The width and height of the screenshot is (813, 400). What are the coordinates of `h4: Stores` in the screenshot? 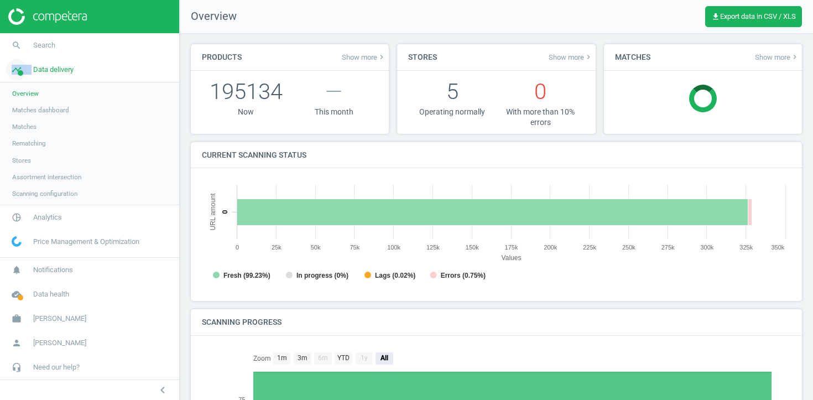 It's located at (422, 57).